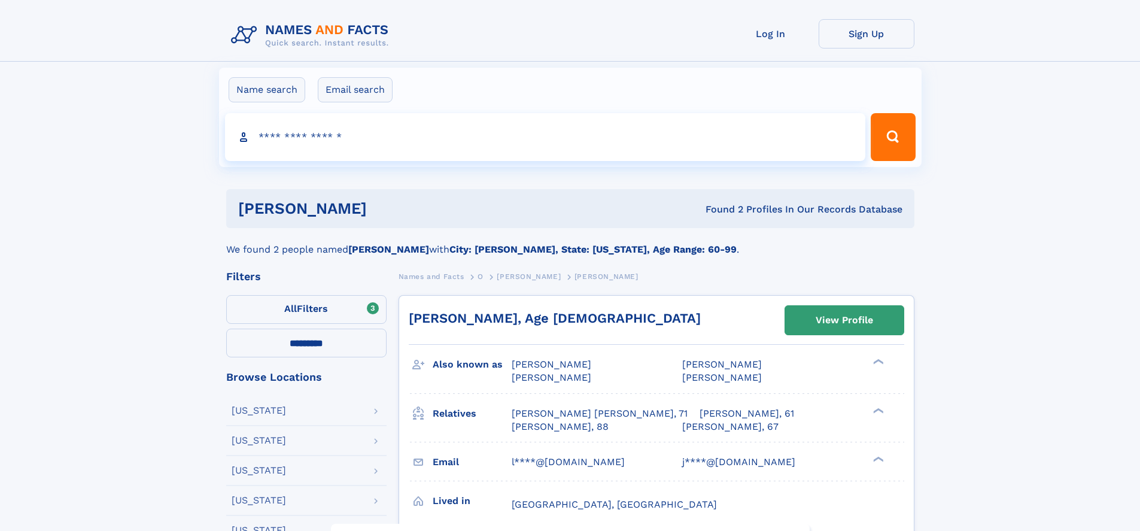  I want to click on div: Filters, so click(306, 277).